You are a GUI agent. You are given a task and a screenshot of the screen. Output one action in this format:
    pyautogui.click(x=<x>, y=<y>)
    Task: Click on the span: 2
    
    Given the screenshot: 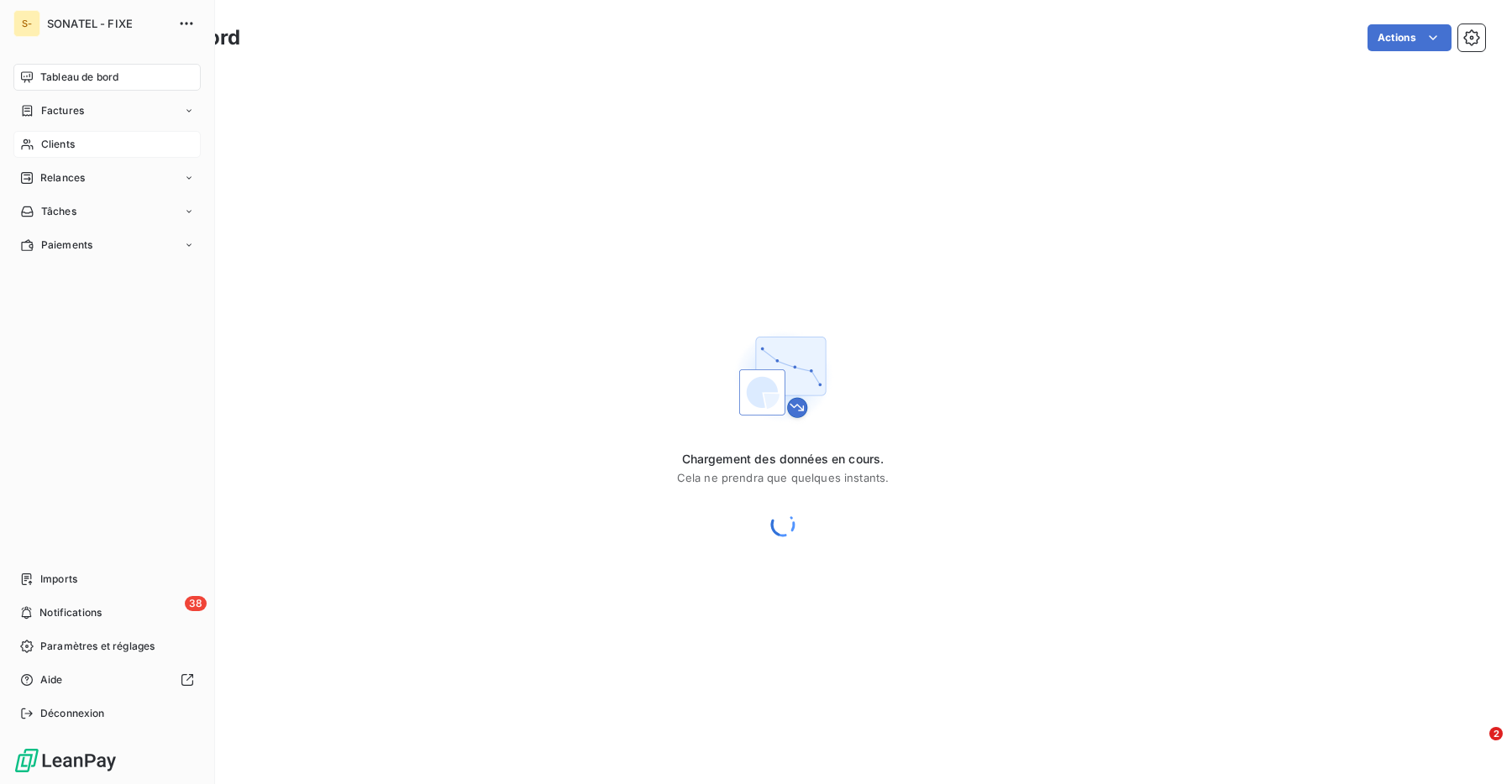 What is the action you would take?
    pyautogui.click(x=1496, y=735)
    